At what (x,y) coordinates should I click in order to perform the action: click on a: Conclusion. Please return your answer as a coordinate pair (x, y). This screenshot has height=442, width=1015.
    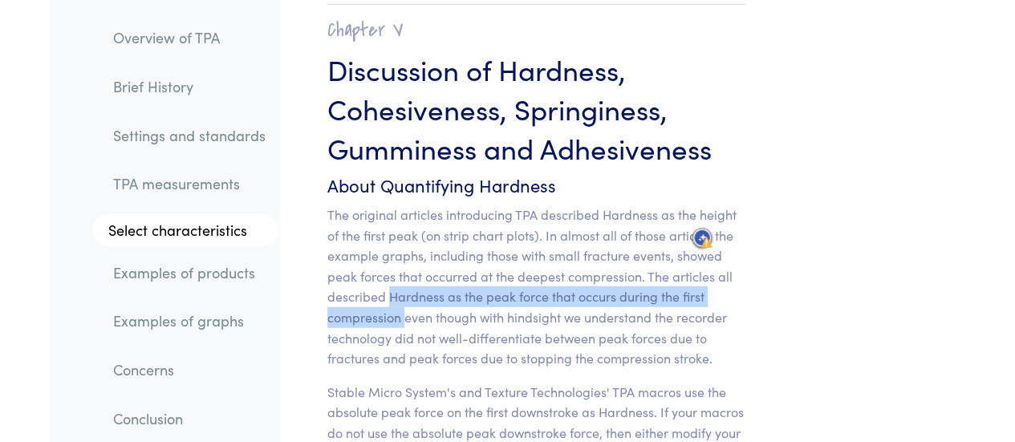
    Looking at the image, I should click on (189, 419).